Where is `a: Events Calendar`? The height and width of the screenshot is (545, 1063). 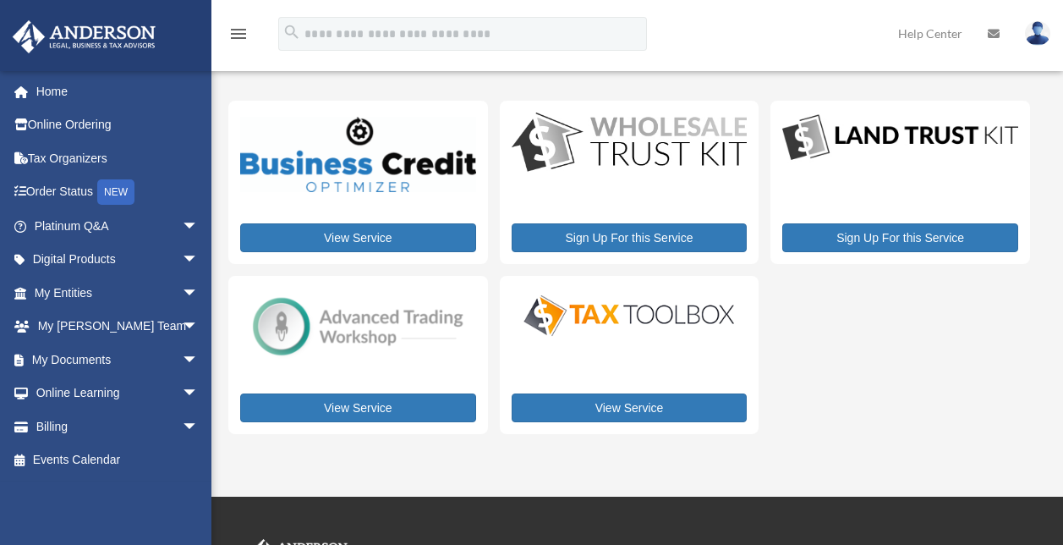 a: Events Calendar is located at coordinates (118, 460).